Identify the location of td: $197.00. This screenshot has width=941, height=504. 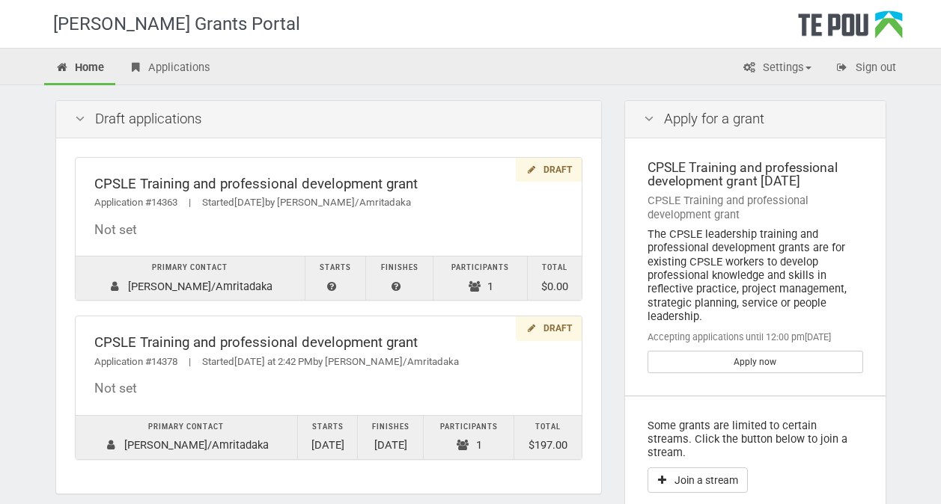
(548, 437).